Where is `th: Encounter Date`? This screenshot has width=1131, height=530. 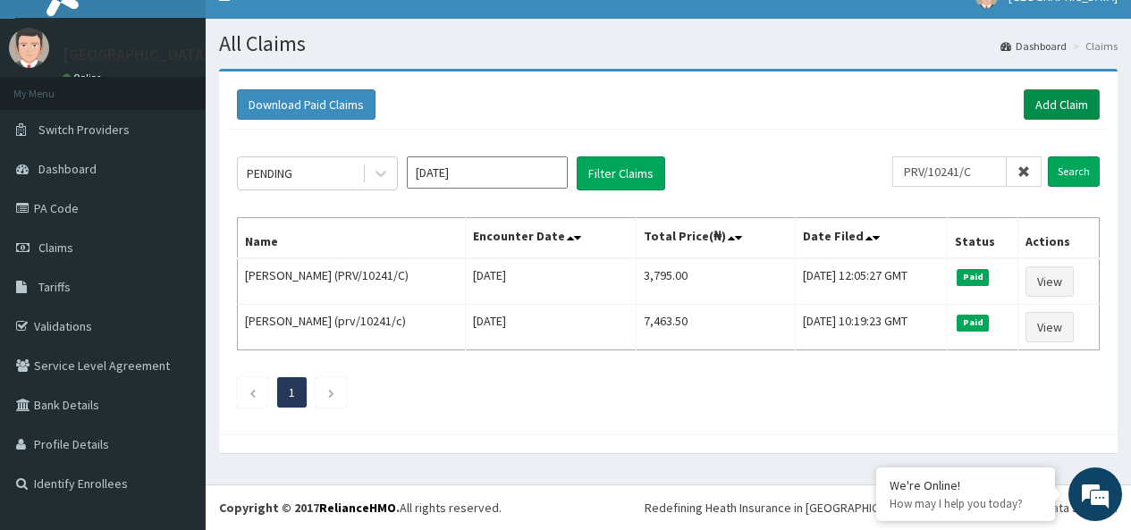 th: Encounter Date is located at coordinates (551, 239).